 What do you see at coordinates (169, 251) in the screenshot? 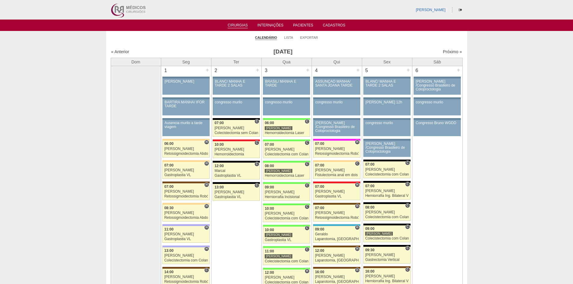
I see `span: 13:00` at bounding box center [169, 251].